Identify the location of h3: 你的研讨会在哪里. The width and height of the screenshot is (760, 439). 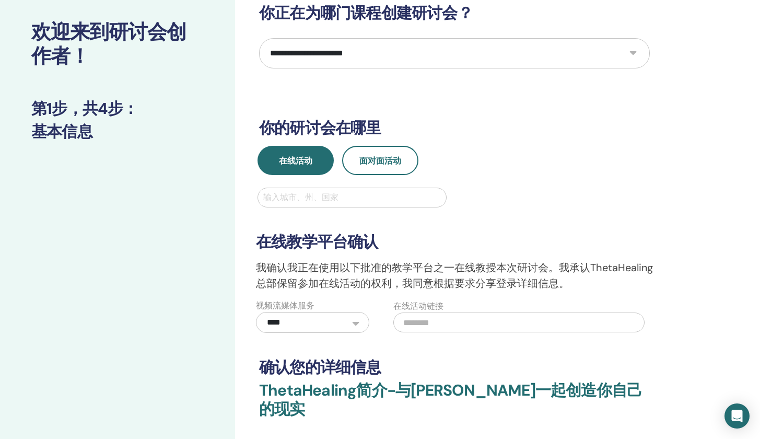
(455, 128).